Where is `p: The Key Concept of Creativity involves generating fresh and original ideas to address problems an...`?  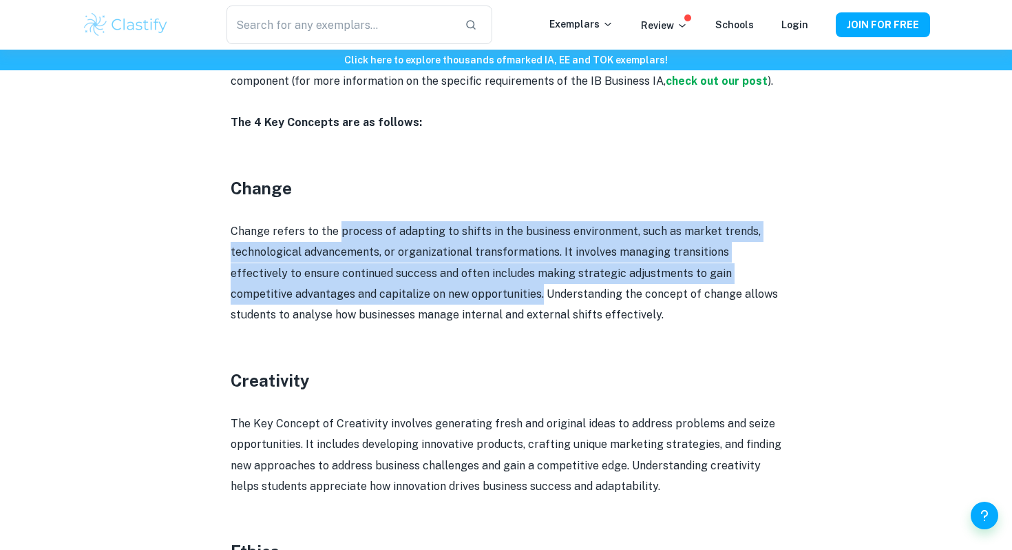 p: The Key Concept of Creativity involves generating fresh and original ideas to address problems an... is located at coordinates (506, 455).